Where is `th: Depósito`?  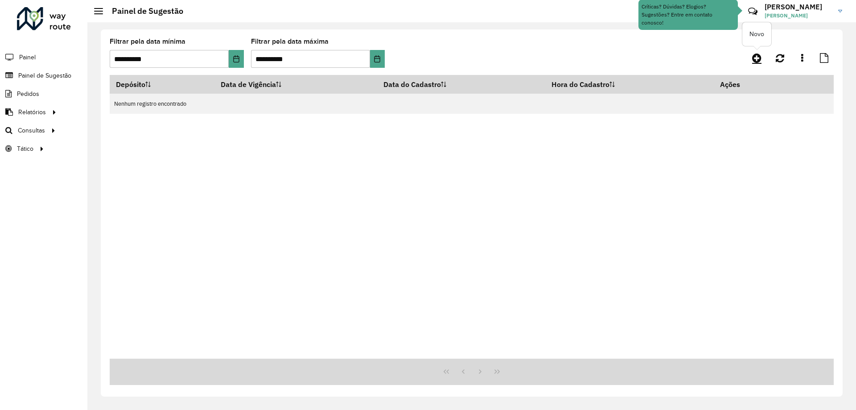 th: Depósito is located at coordinates (162, 84).